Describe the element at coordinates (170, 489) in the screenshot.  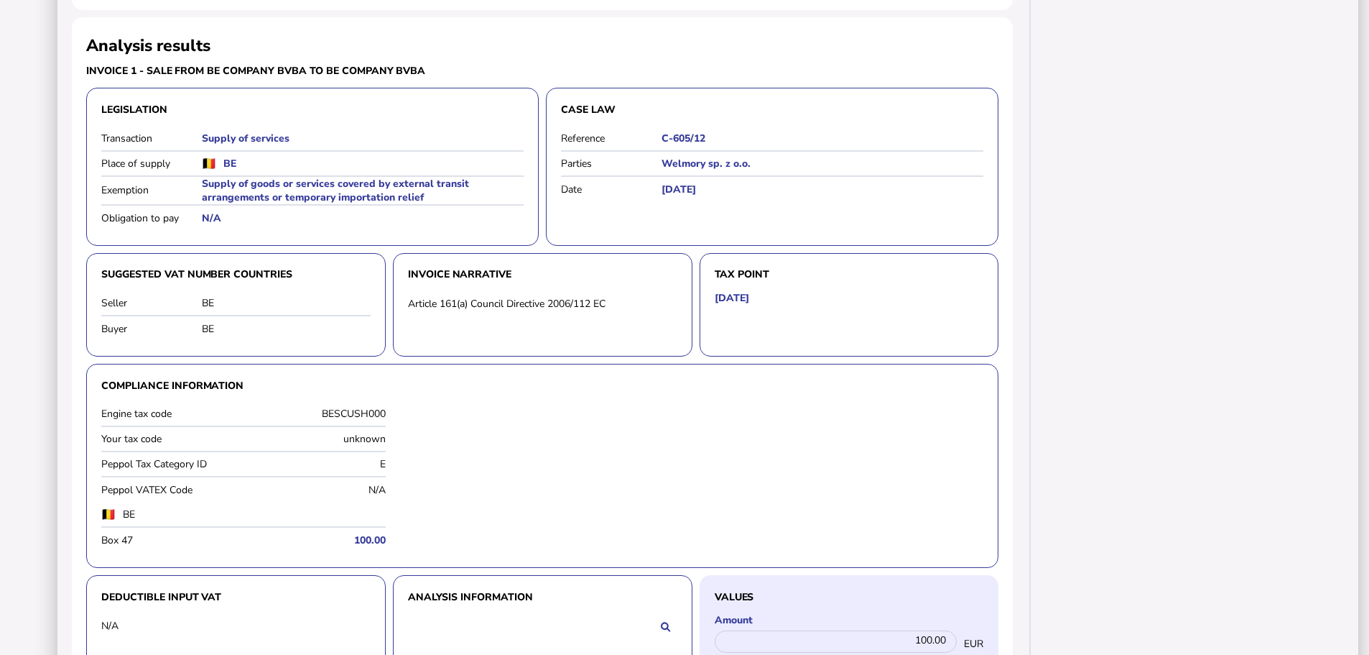
I see `label: Peppol VATEX Code` at that location.